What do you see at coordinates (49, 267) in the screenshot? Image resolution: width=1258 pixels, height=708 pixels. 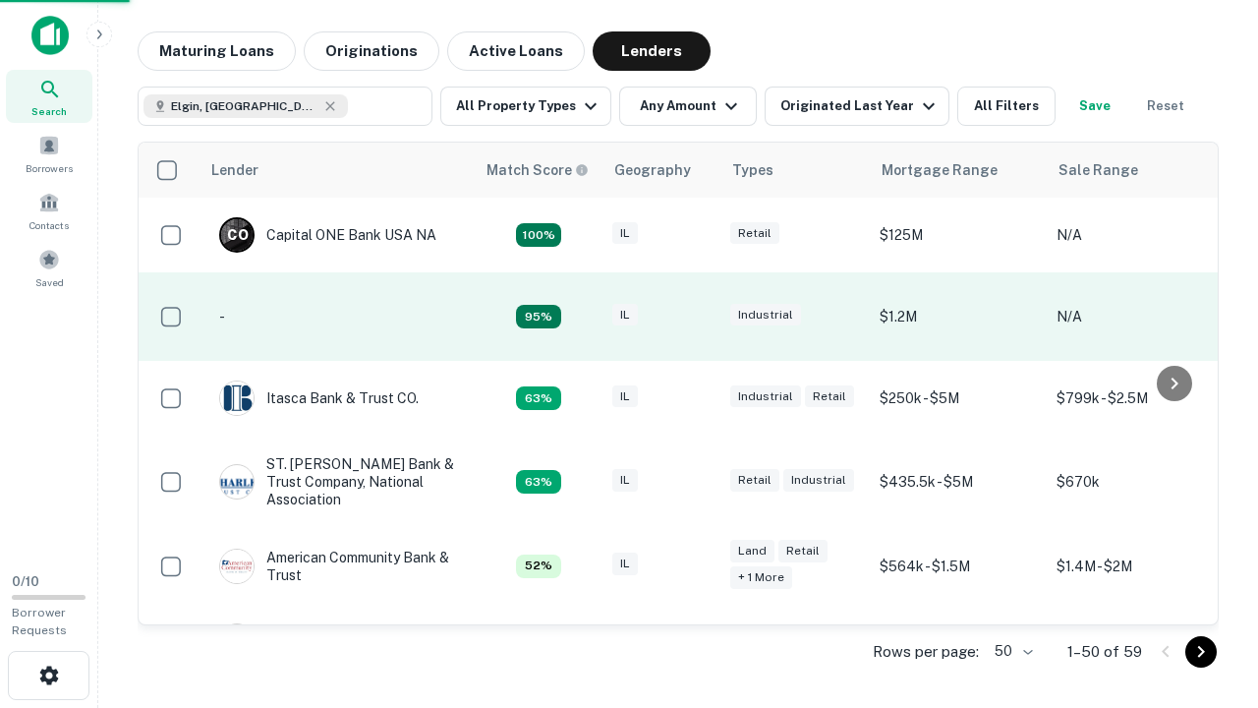 I see `a: Saved` at bounding box center [49, 267].